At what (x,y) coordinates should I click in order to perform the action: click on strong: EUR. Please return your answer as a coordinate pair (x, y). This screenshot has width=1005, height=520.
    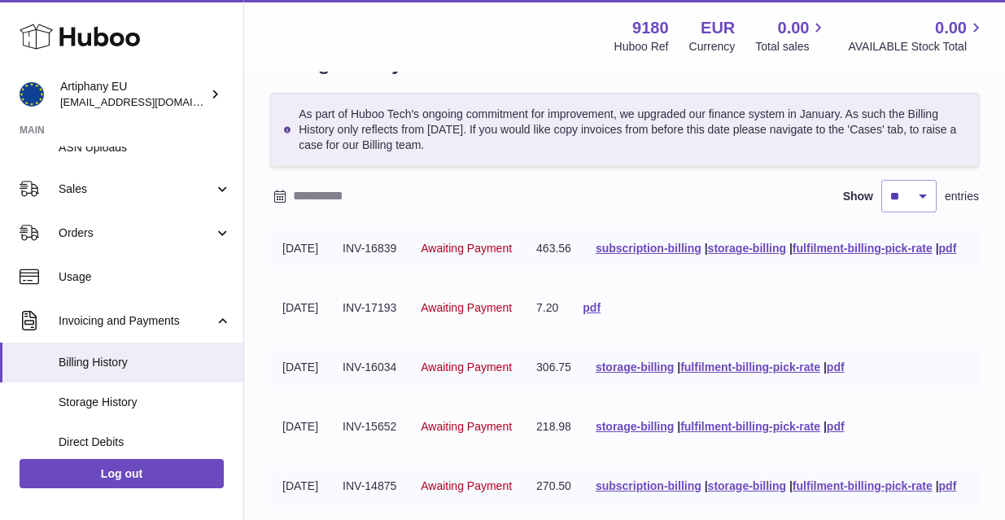
    Looking at the image, I should click on (718, 28).